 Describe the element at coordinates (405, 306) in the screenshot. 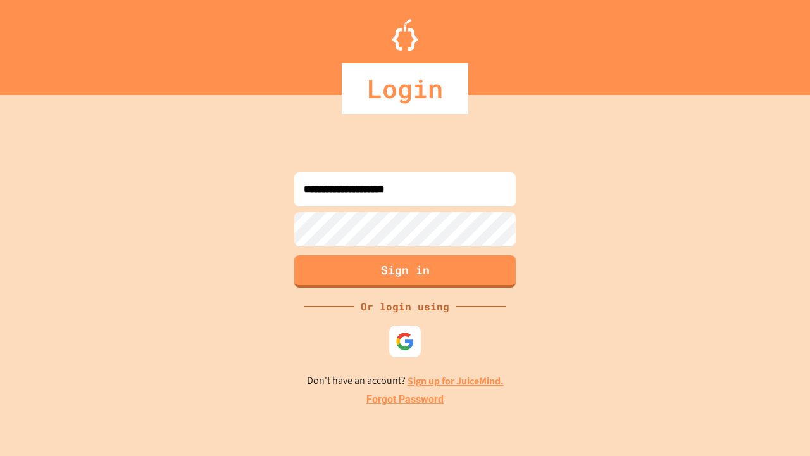

I see `div: Or login using` at that location.